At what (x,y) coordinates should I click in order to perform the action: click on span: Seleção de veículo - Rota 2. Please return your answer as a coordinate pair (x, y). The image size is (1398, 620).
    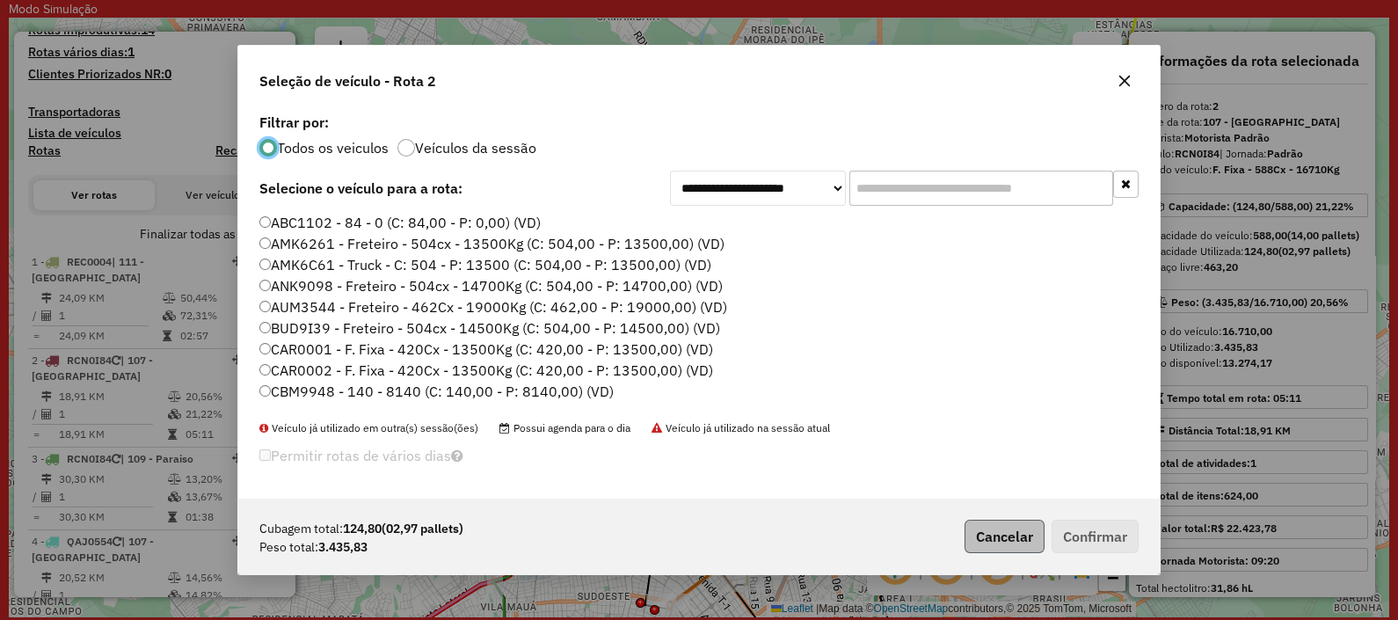
    Looking at the image, I should click on (347, 81).